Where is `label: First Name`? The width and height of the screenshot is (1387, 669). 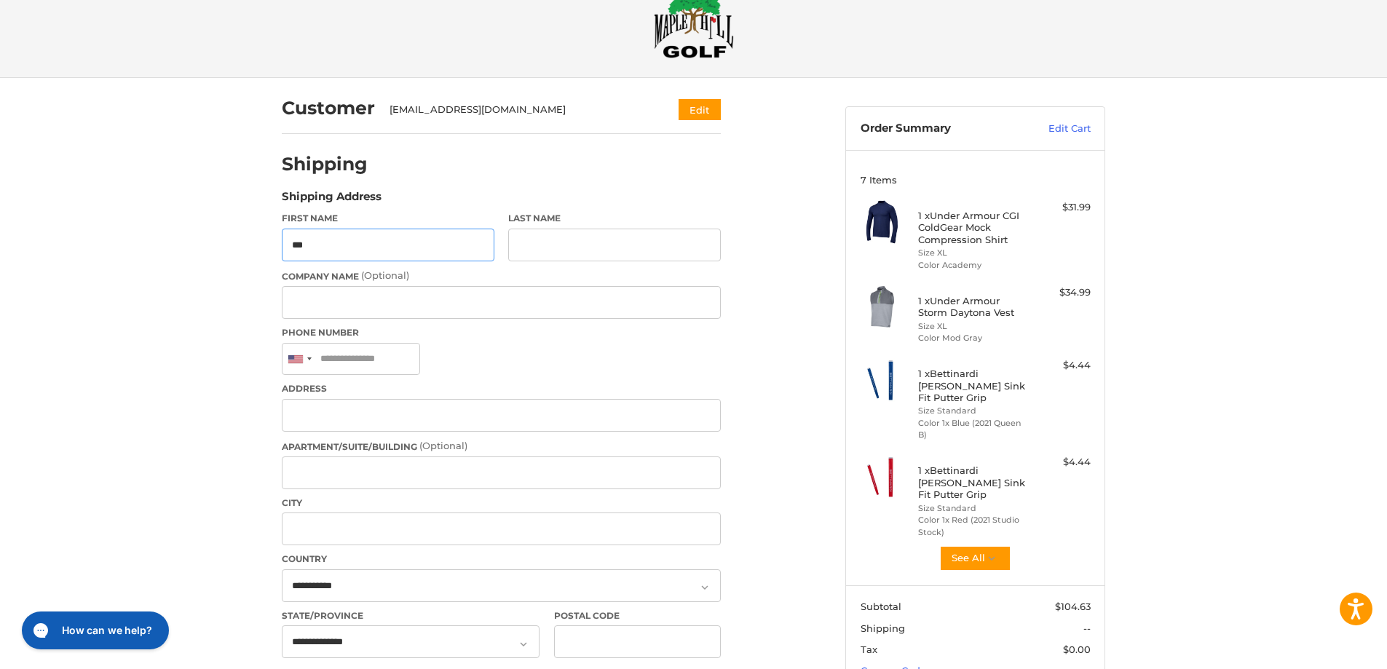 label: First Name is located at coordinates (388, 218).